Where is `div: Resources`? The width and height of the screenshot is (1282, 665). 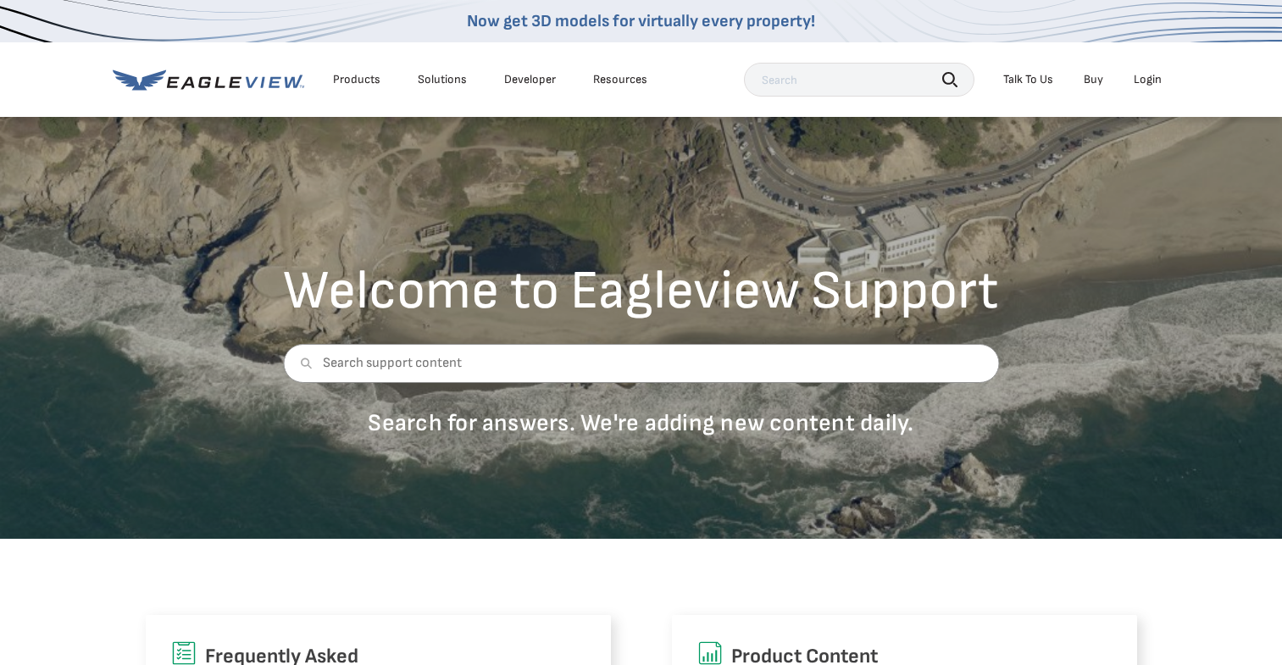
div: Resources is located at coordinates (620, 80).